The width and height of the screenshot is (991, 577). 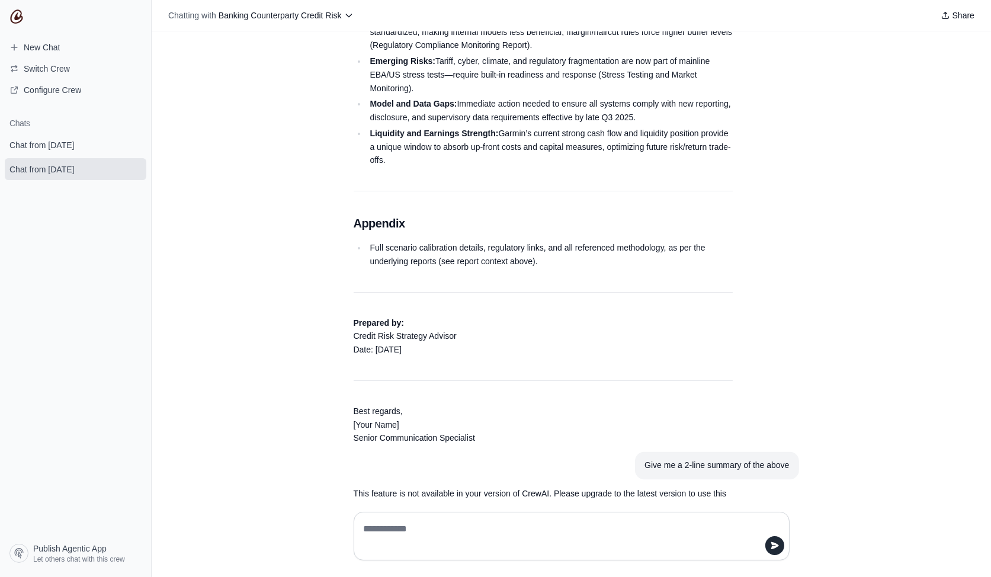 I want to click on span: New Chat, so click(x=41, y=47).